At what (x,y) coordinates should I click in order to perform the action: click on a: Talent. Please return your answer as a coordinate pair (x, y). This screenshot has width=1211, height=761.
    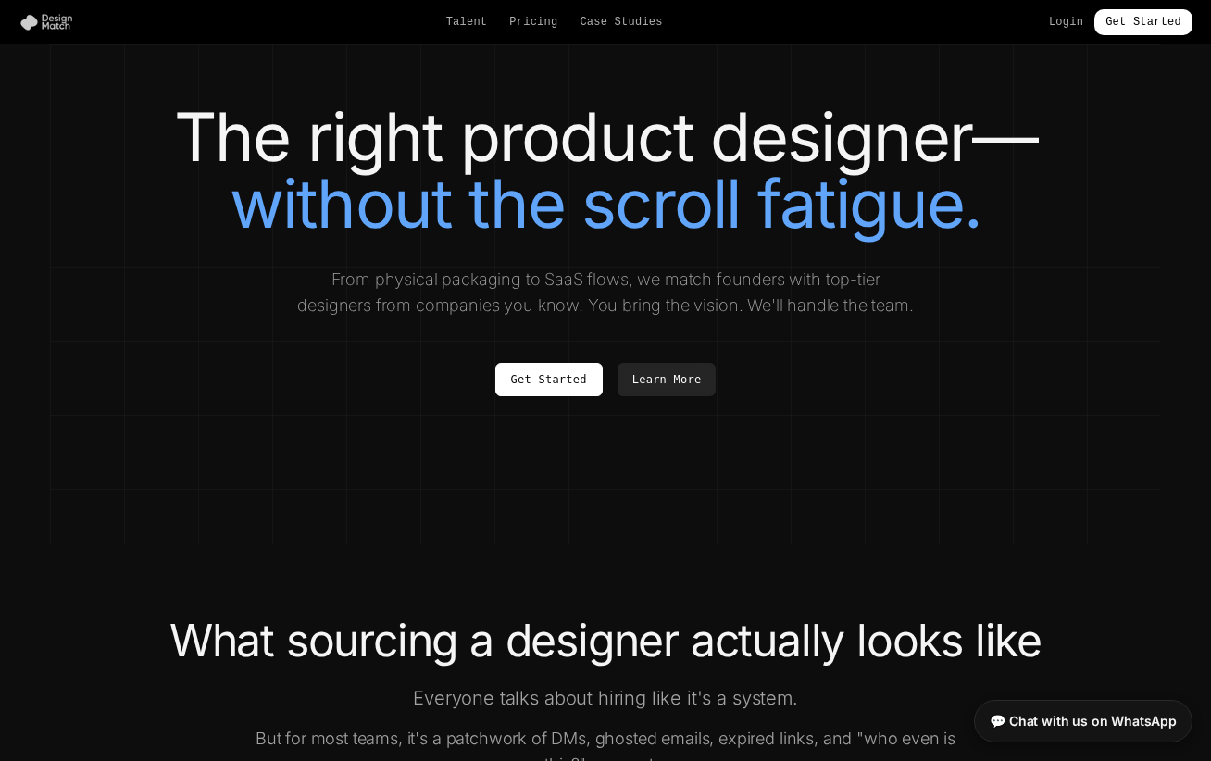
    Looking at the image, I should click on (467, 22).